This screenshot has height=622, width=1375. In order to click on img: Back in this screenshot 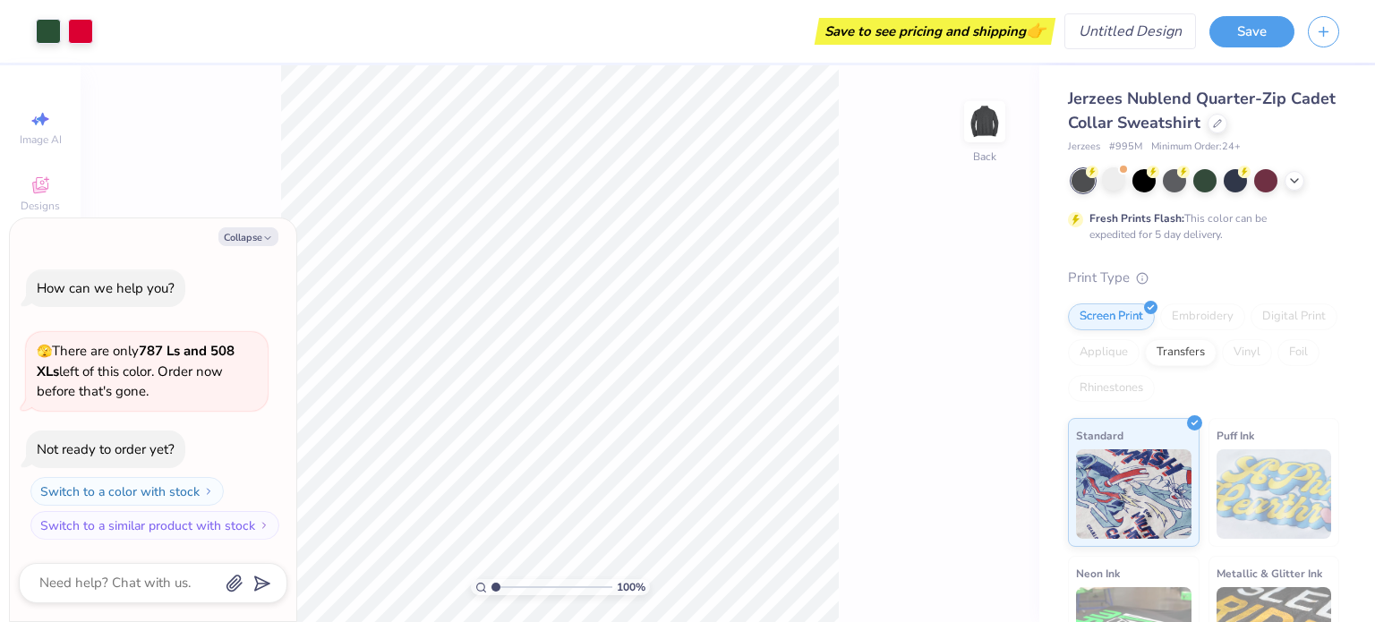, I will do `click(984, 122)`.